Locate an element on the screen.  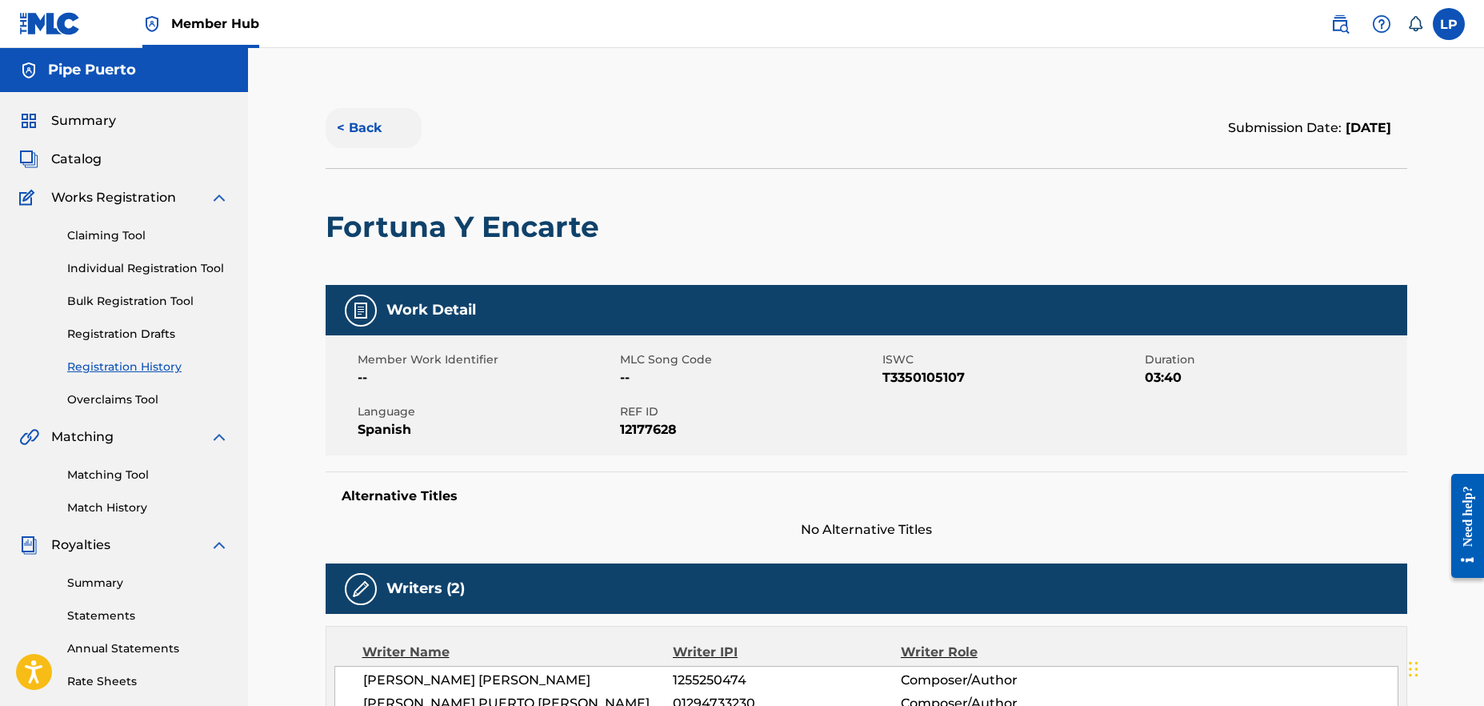
img: Top Rightsholder is located at coordinates (152, 24).